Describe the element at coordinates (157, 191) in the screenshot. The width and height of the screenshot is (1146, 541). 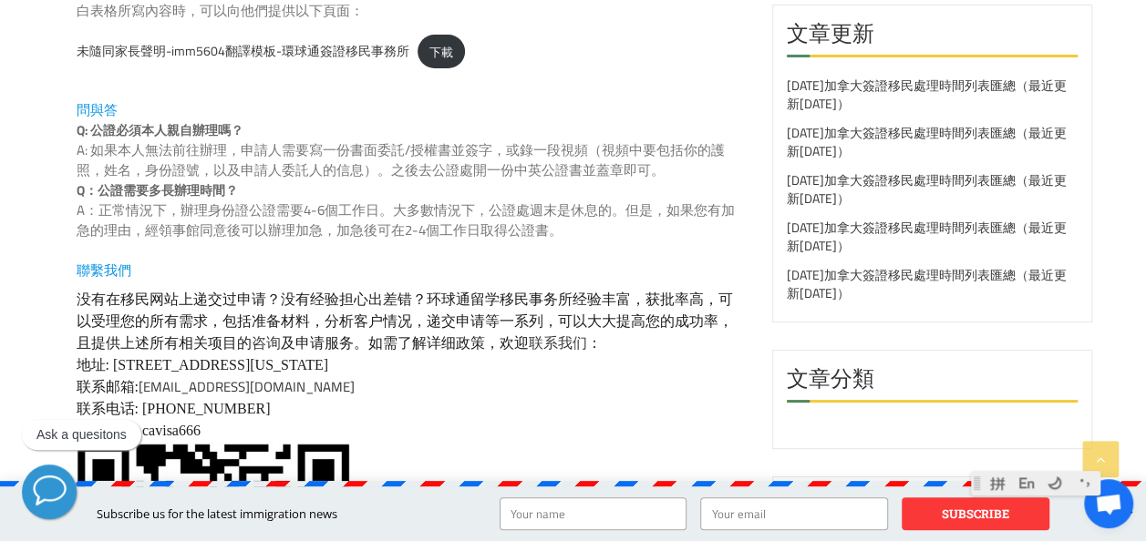
I see `strong: Q：公證需要多長辦理時間？` at that location.